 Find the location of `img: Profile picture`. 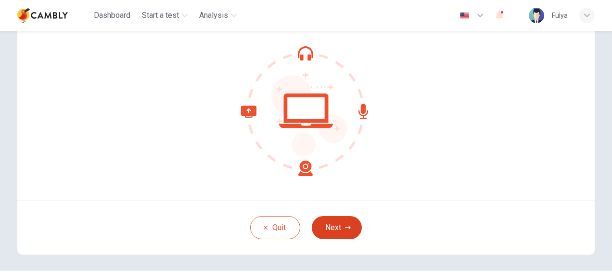

img: Profile picture is located at coordinates (537, 15).